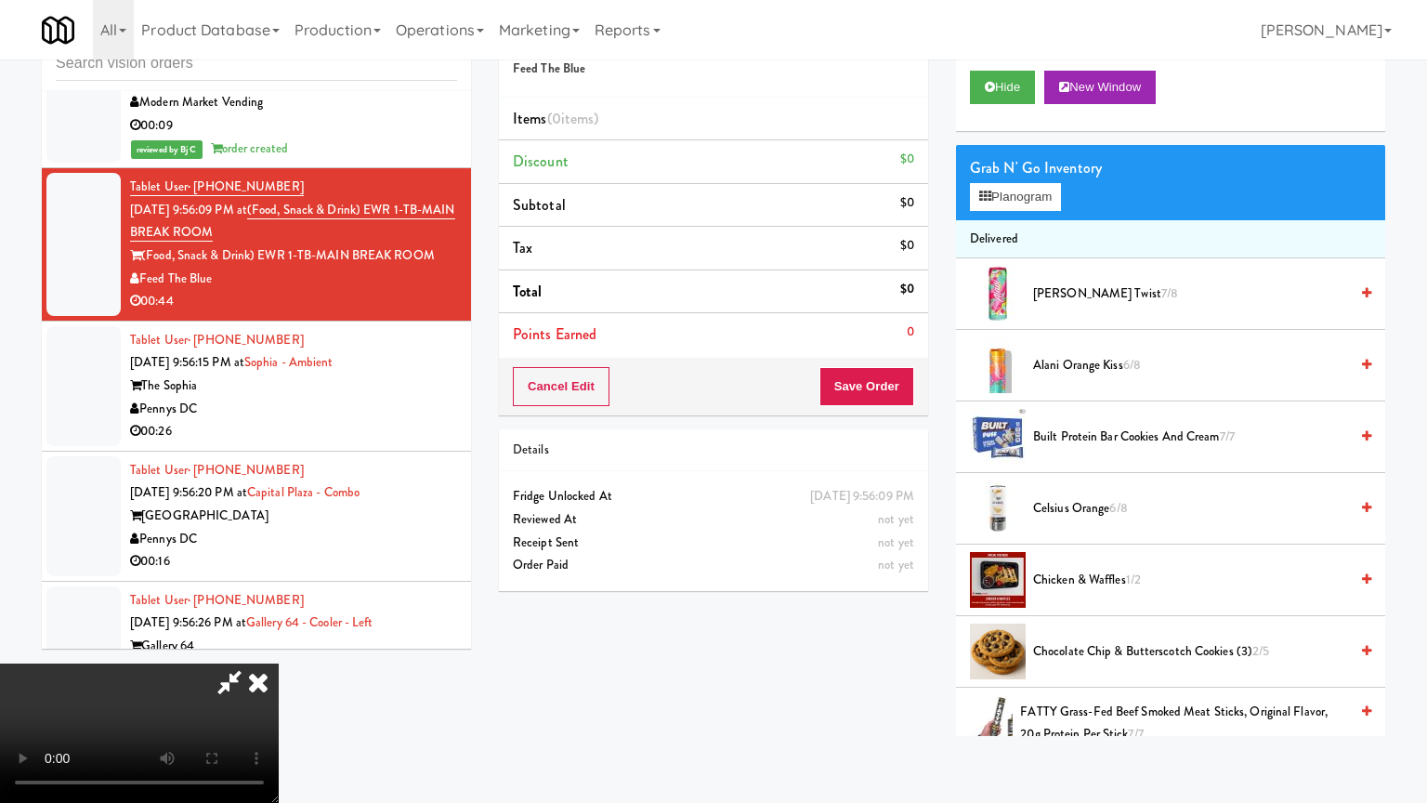 This screenshot has width=1427, height=803. I want to click on div: 00:09, so click(294, 125).